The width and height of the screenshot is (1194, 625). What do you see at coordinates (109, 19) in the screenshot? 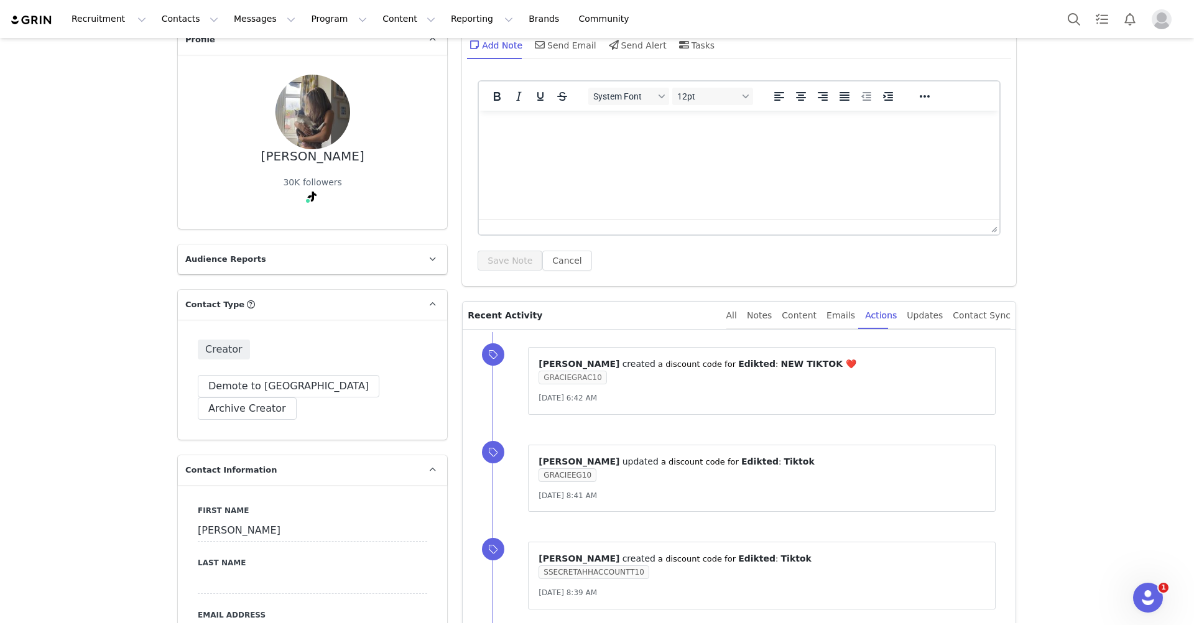
I see `button: Recruitment` at bounding box center [109, 19].